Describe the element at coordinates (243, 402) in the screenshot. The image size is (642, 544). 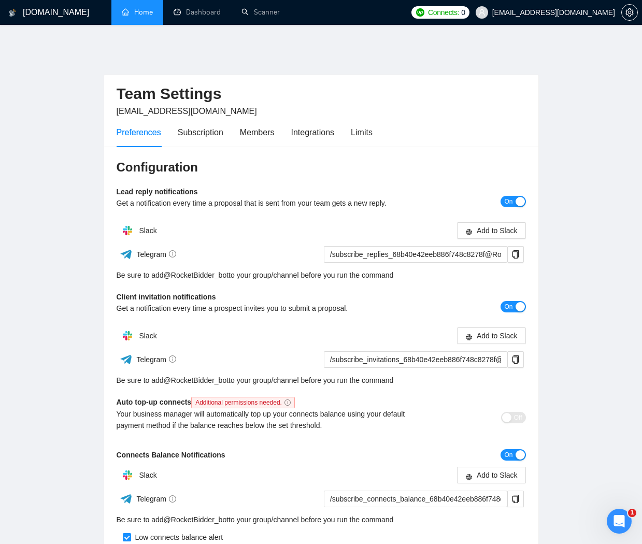
I see `span: Additional permissions needed.` at that location.